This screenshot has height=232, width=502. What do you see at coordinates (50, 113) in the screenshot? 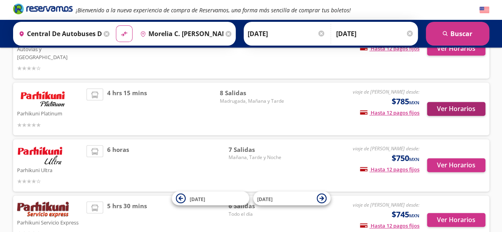
I see `p: Parhikuni Platinum` at bounding box center [50, 113].